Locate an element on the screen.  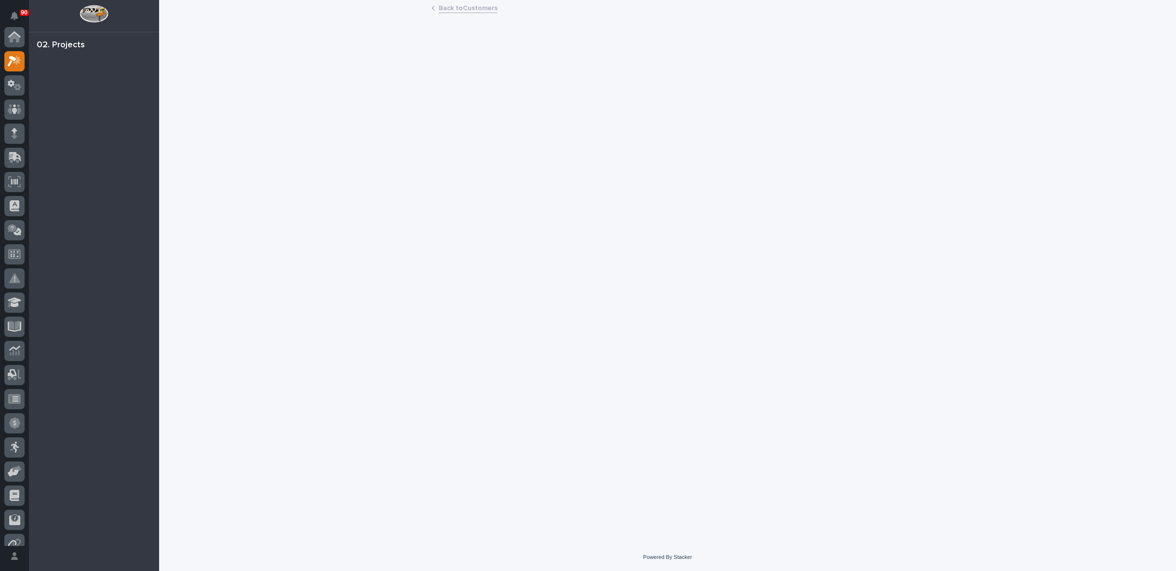
img: Workspace Logo is located at coordinates (94, 14).